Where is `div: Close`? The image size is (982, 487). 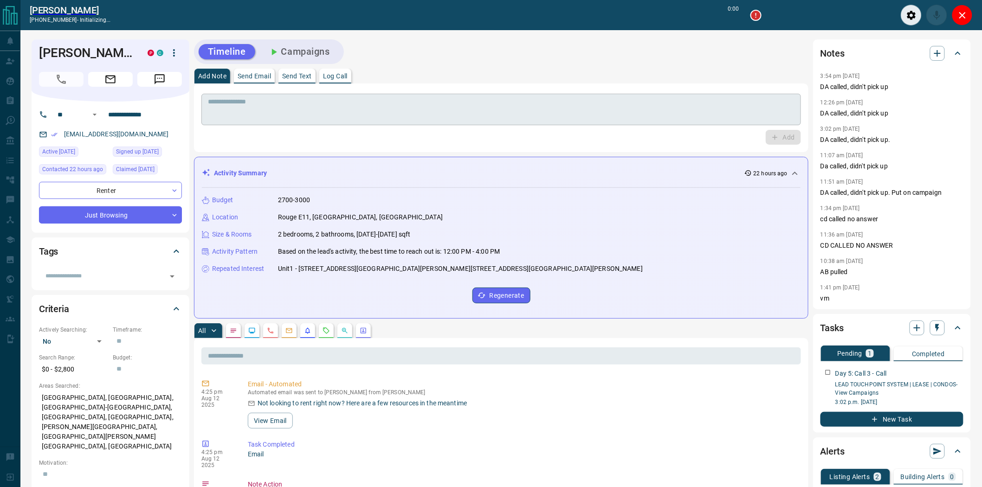 div: Close is located at coordinates (962, 15).